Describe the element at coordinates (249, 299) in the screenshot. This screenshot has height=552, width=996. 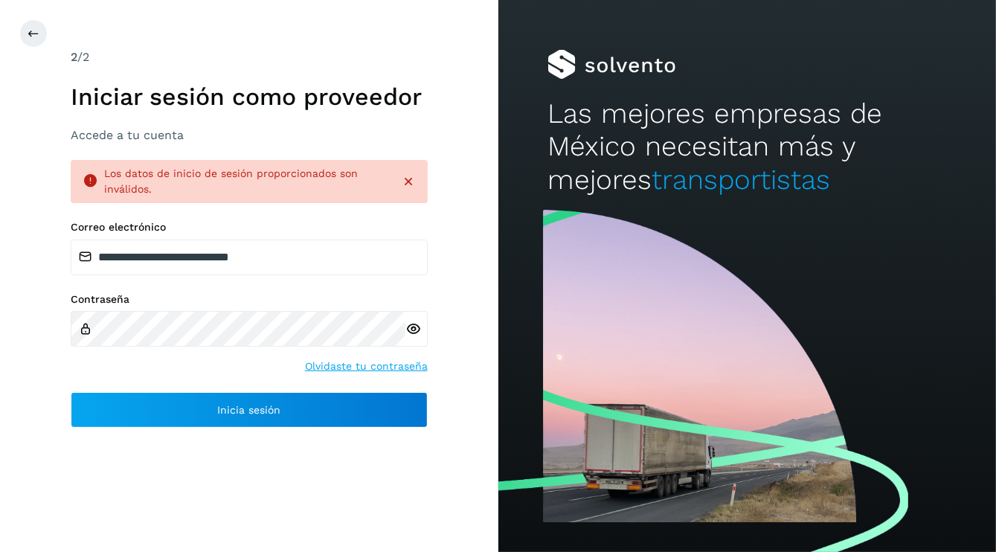
I see `label: Contraseña` at that location.